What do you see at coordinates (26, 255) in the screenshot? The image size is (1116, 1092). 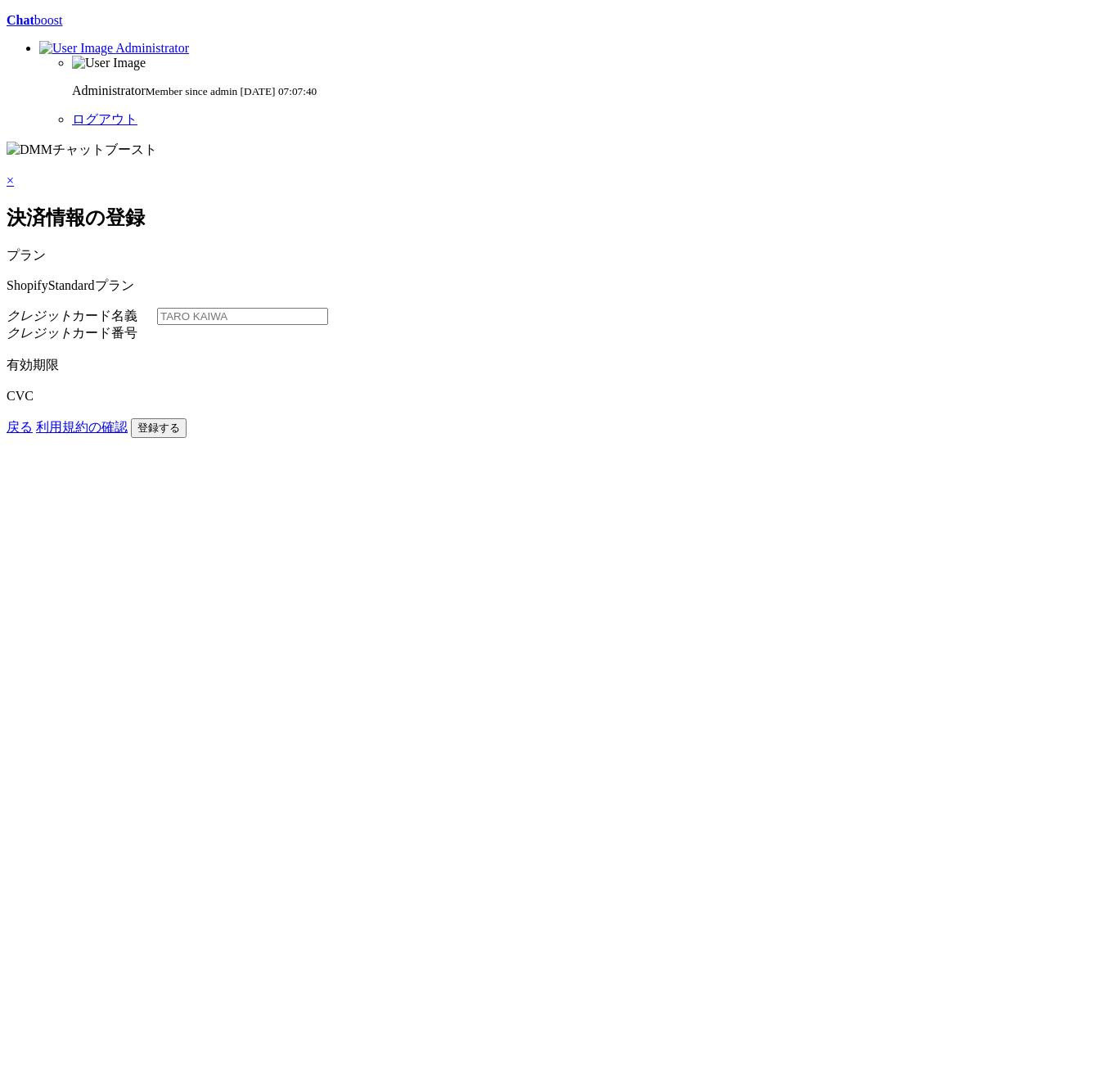 I see `label: プラン` at bounding box center [26, 255].